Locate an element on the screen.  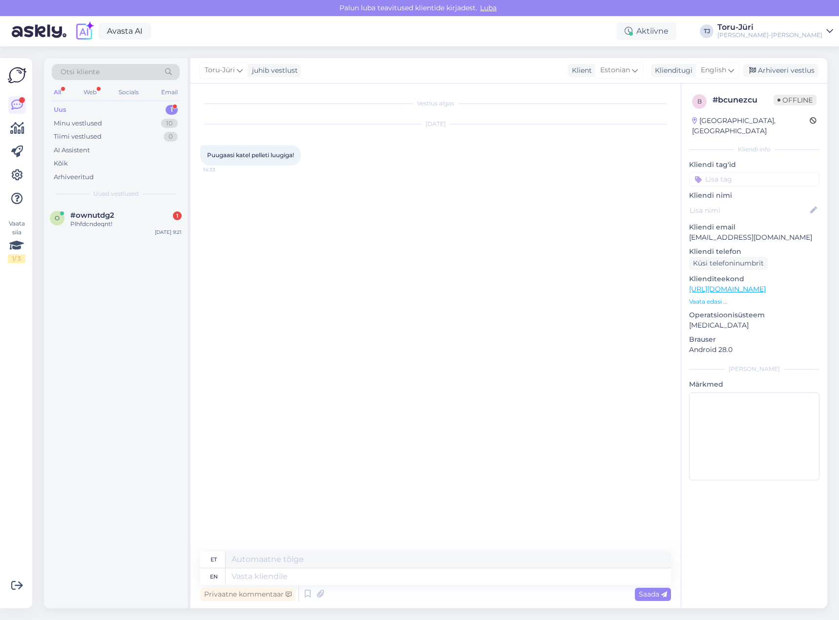
p: Kliendi nimi is located at coordinates (754, 195).